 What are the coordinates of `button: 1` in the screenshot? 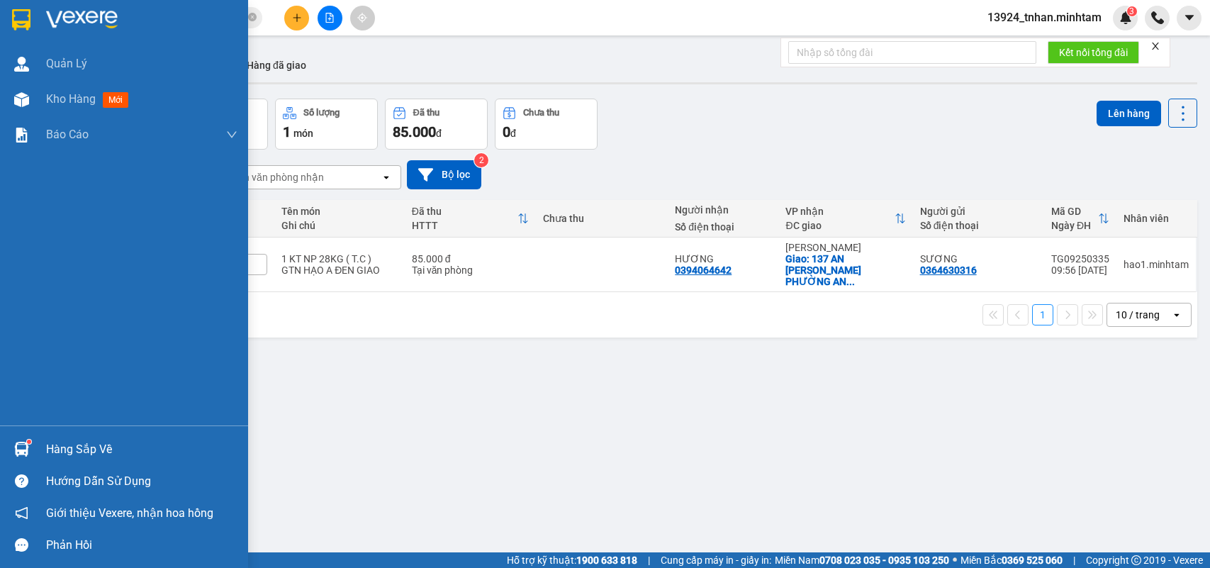 It's located at (1042, 315).